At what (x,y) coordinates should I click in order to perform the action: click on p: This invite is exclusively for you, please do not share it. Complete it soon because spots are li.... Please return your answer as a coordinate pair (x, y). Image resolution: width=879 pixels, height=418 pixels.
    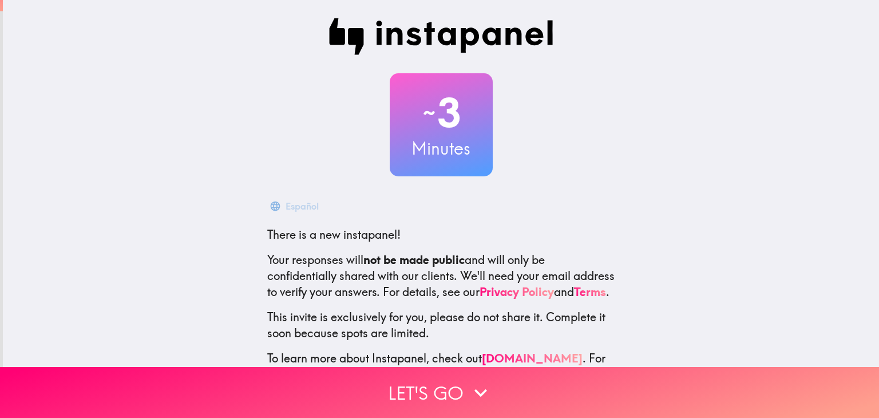
    Looking at the image, I should click on (441, 325).